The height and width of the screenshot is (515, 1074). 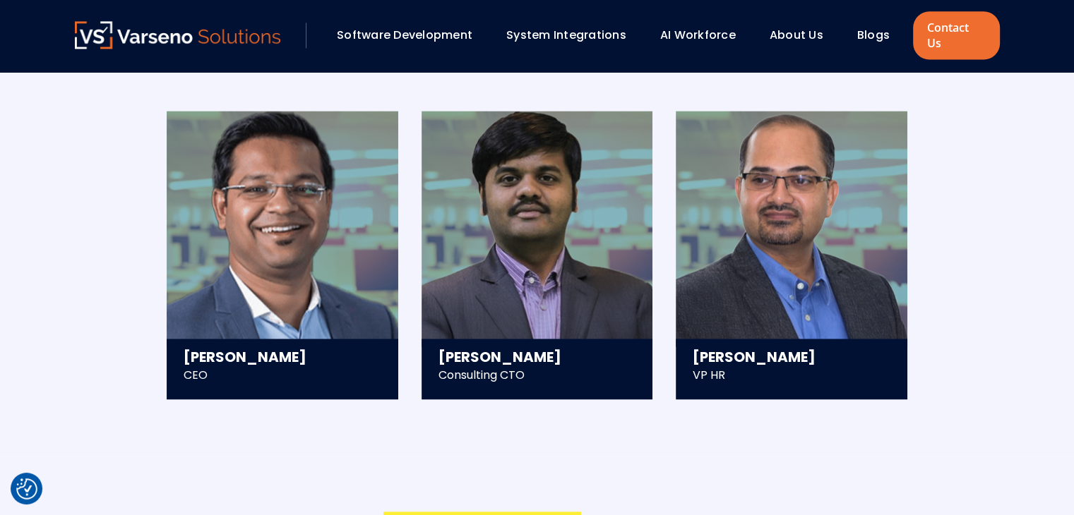 I want to click on a: Contact Us, so click(x=956, y=35).